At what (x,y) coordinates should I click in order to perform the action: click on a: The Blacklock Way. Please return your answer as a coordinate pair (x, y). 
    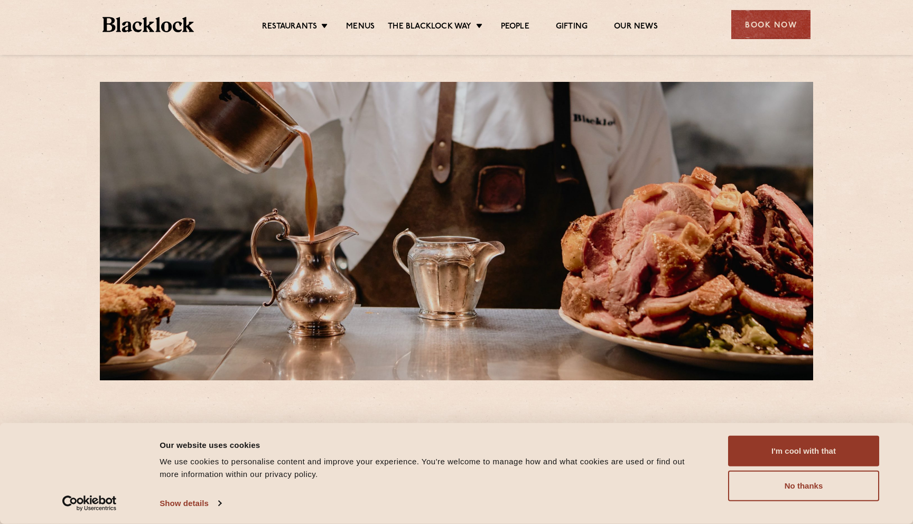
    Looking at the image, I should click on (430, 27).